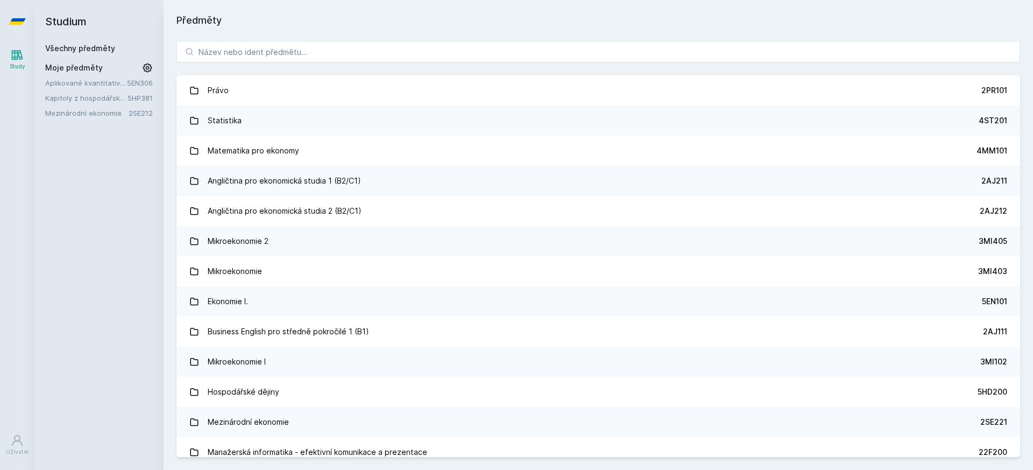  Describe the element at coordinates (991, 151) in the screenshot. I see `div: 4MM101` at that location.